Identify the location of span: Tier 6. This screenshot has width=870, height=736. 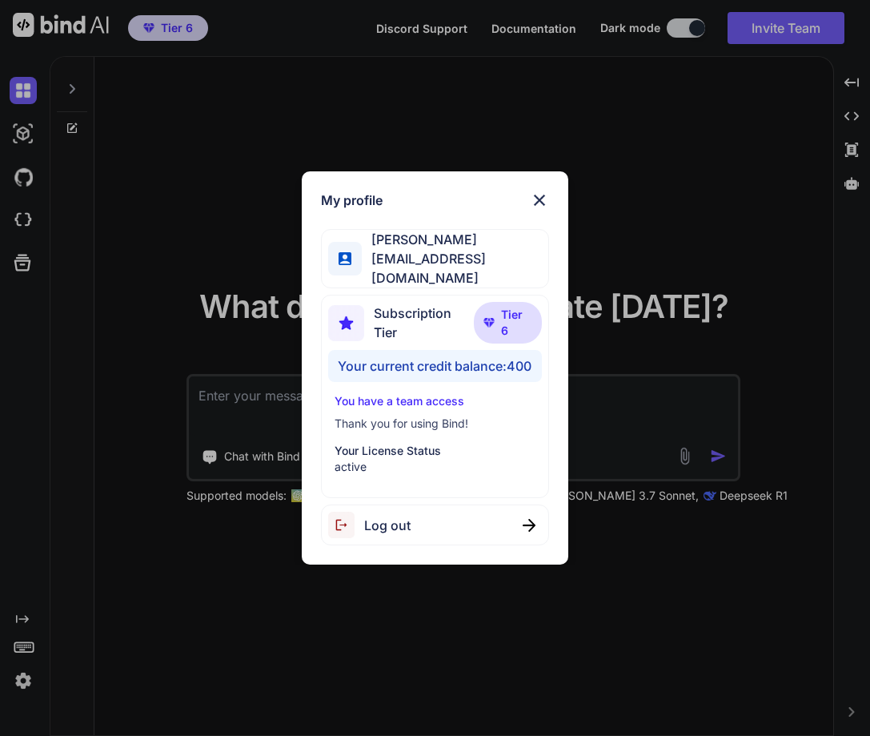
(516, 323).